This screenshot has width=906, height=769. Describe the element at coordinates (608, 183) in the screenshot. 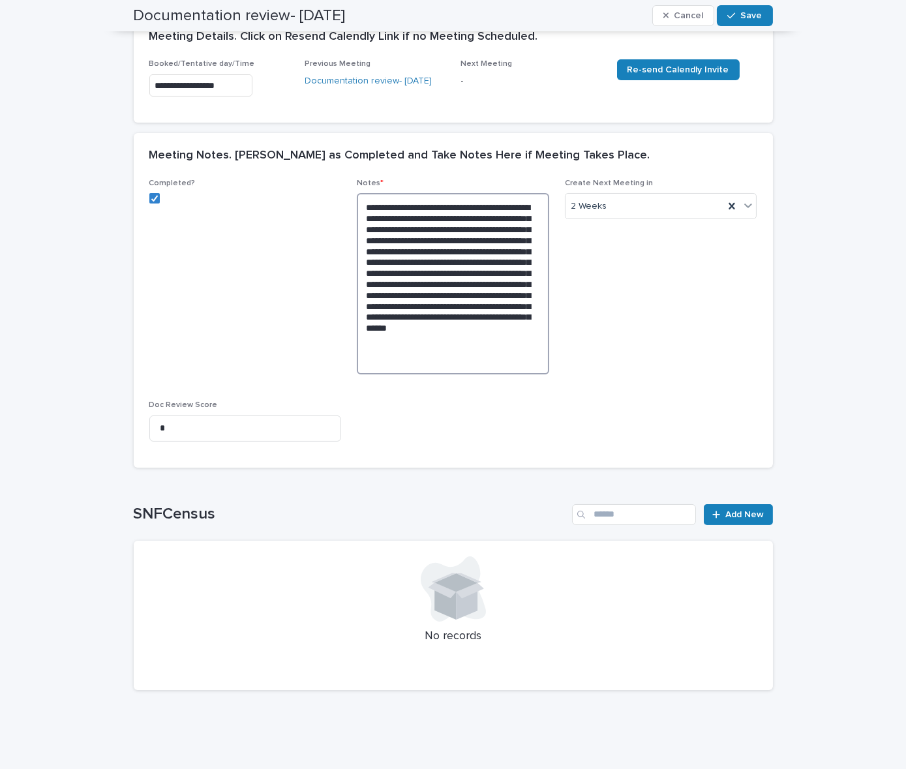

I see `span: Create Next Meeting in` at that location.